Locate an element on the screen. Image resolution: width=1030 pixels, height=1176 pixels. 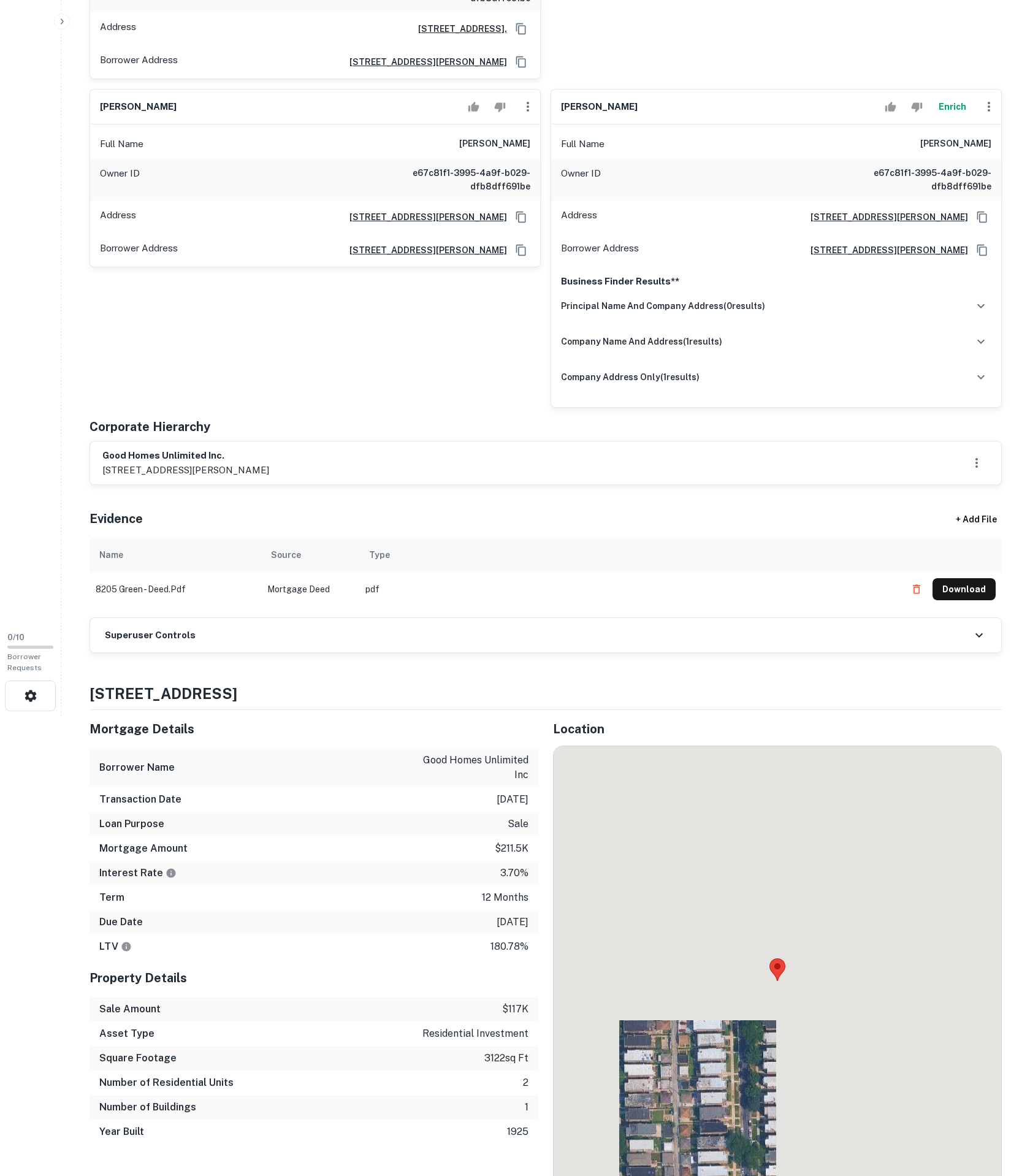
h6: Borrower Name is located at coordinates (137, 767).